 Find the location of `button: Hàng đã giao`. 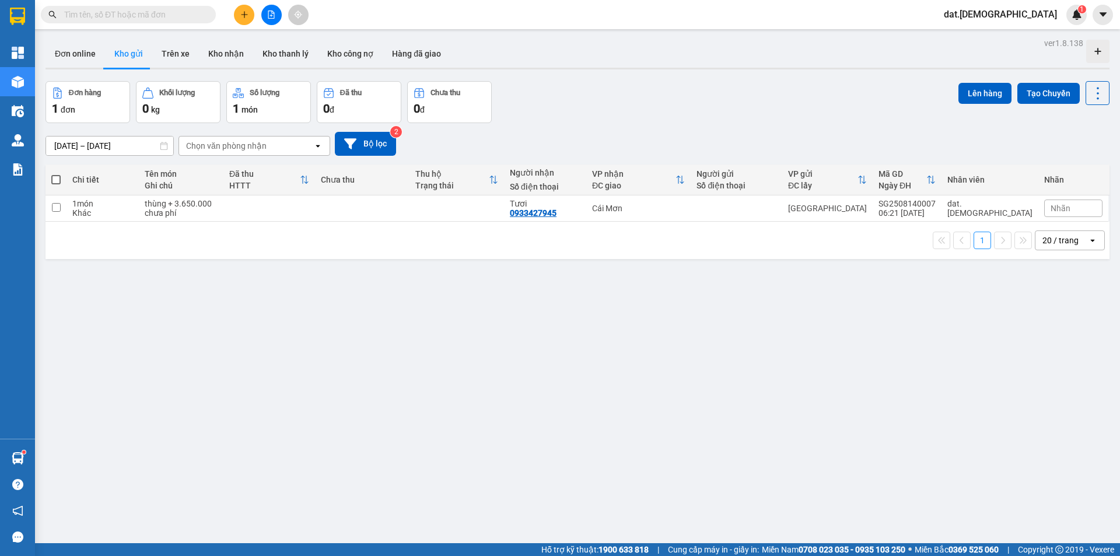

button: Hàng đã giao is located at coordinates (416, 54).